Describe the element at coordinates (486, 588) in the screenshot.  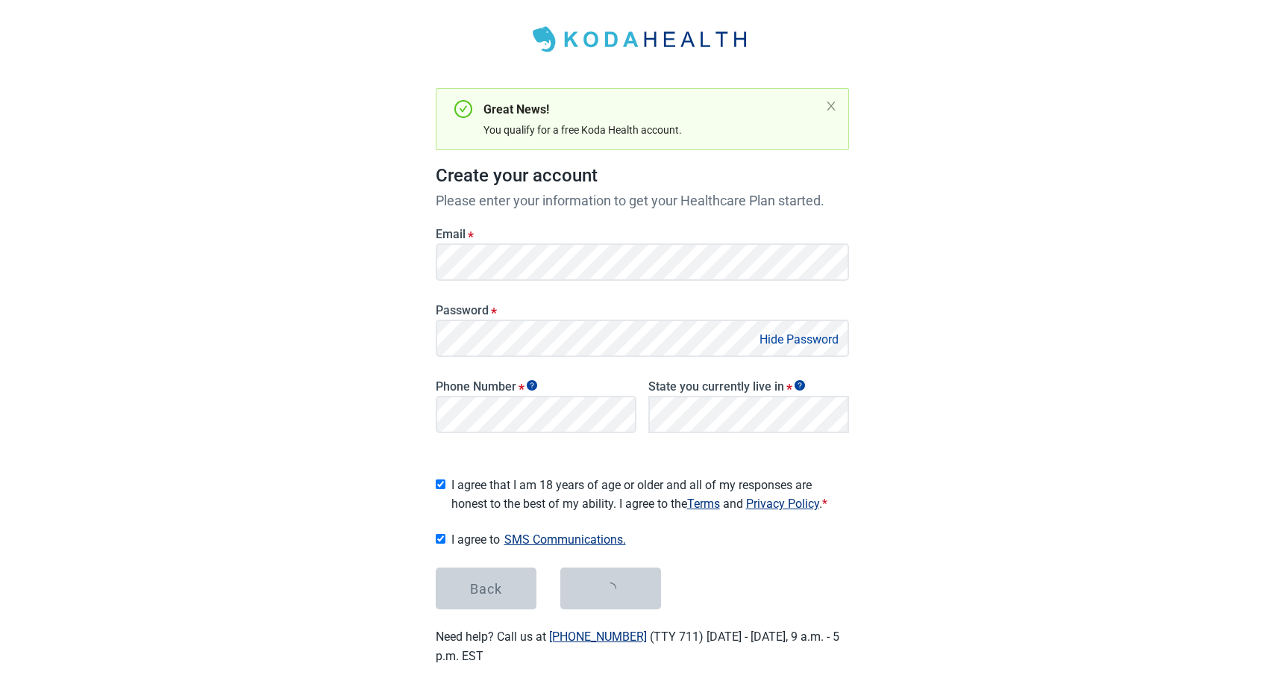
I see `div: Back` at that location.